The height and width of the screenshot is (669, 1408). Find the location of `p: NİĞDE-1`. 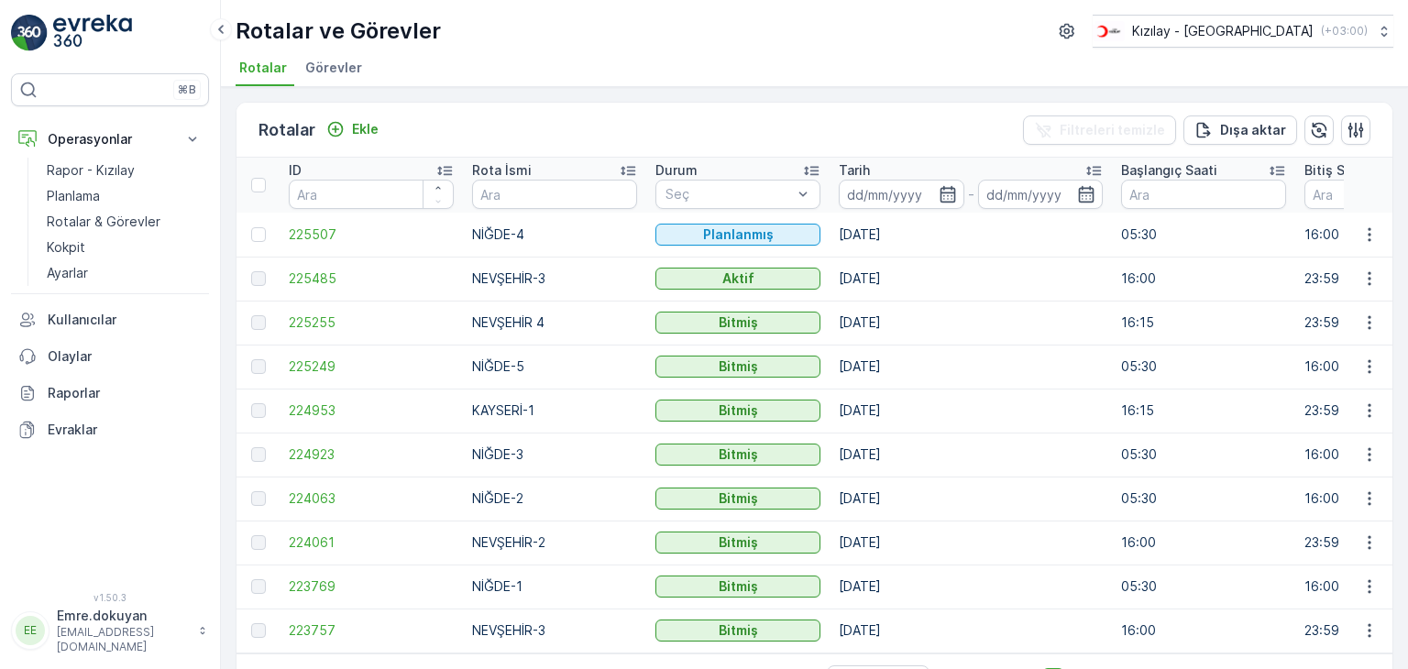

p: NİĞDE-1 is located at coordinates (555, 587).